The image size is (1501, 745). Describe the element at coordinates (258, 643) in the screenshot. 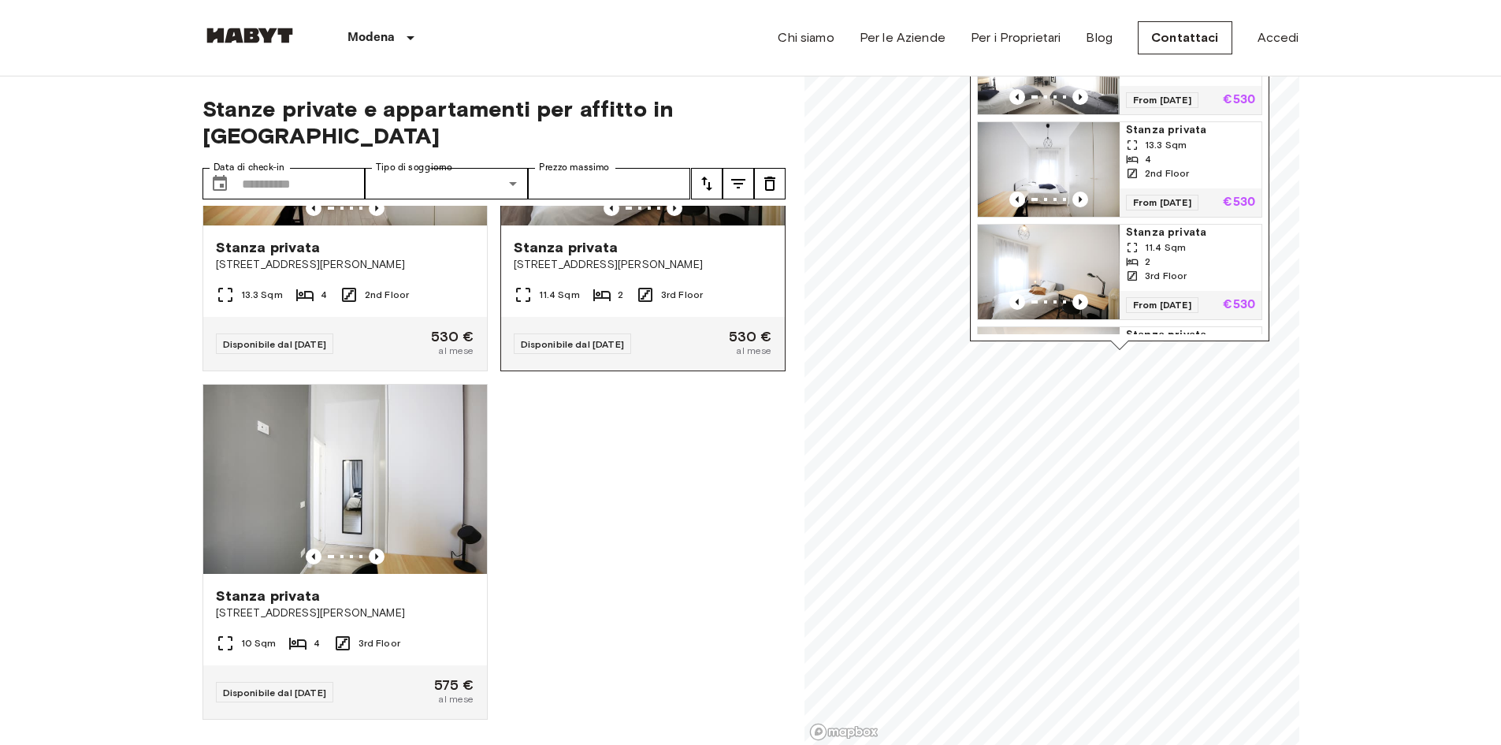

I see `span: 10 Sqm` at that location.